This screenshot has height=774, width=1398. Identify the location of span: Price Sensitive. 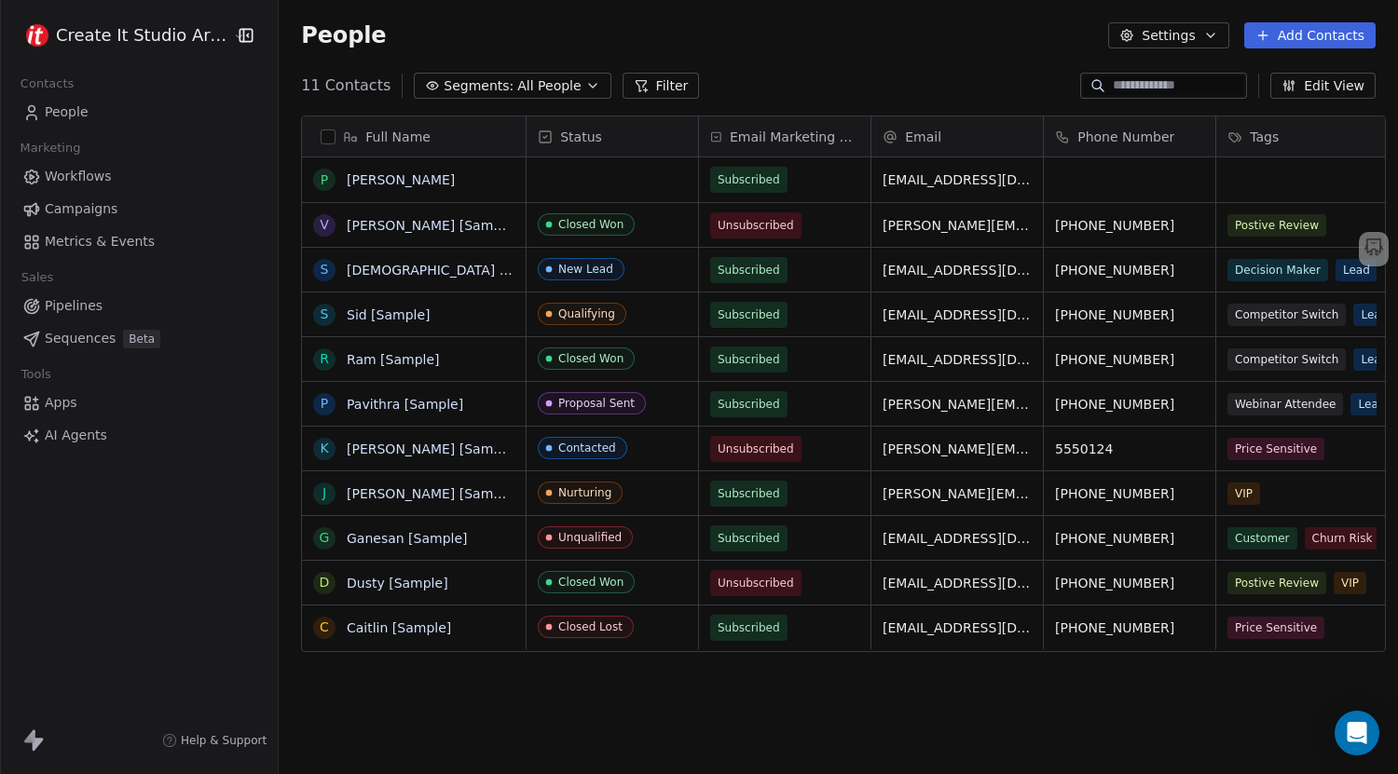
(1276, 628).